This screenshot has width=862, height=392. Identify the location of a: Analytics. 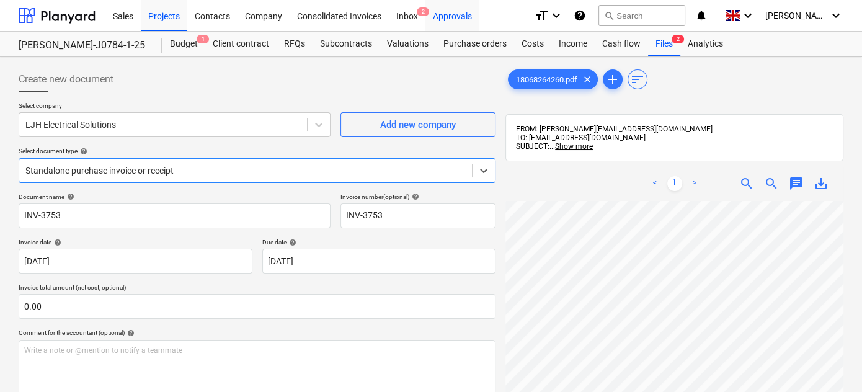
(705, 44).